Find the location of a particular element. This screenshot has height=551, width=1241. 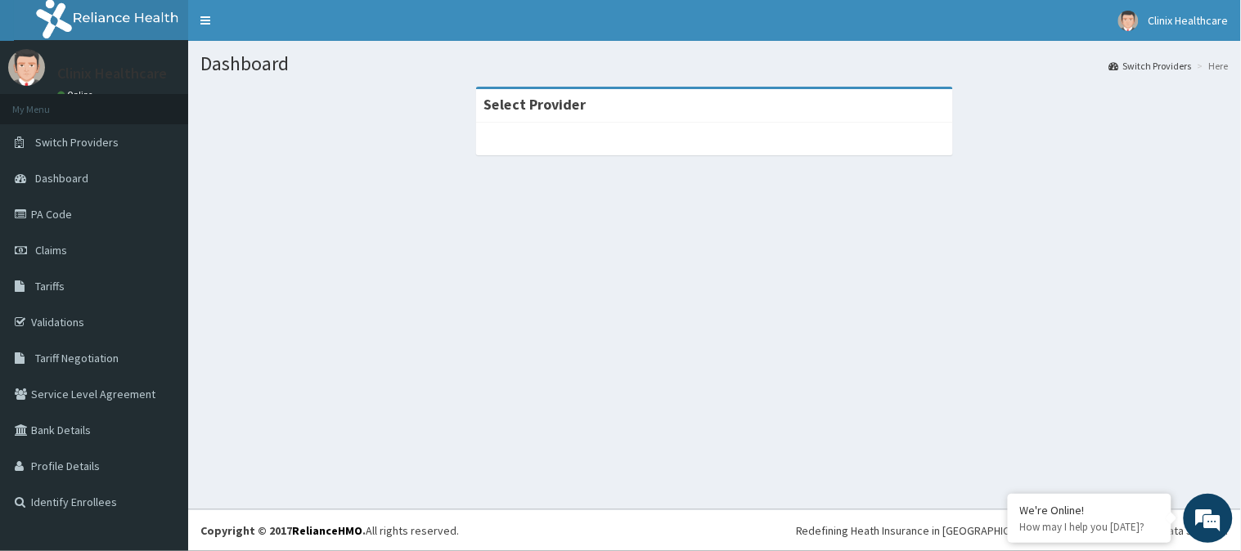

h1: Dashboard is located at coordinates (714, 64).